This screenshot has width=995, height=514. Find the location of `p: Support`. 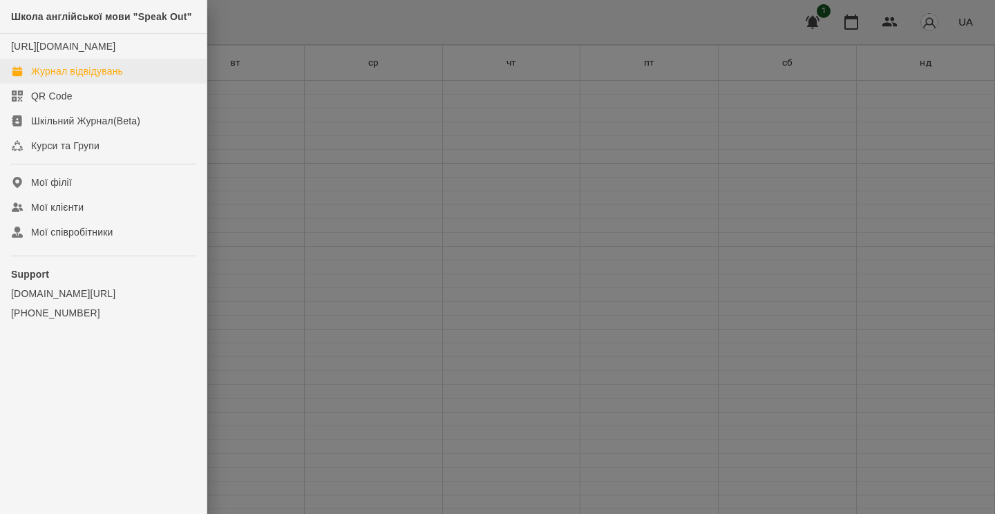

p: Support is located at coordinates (103, 274).